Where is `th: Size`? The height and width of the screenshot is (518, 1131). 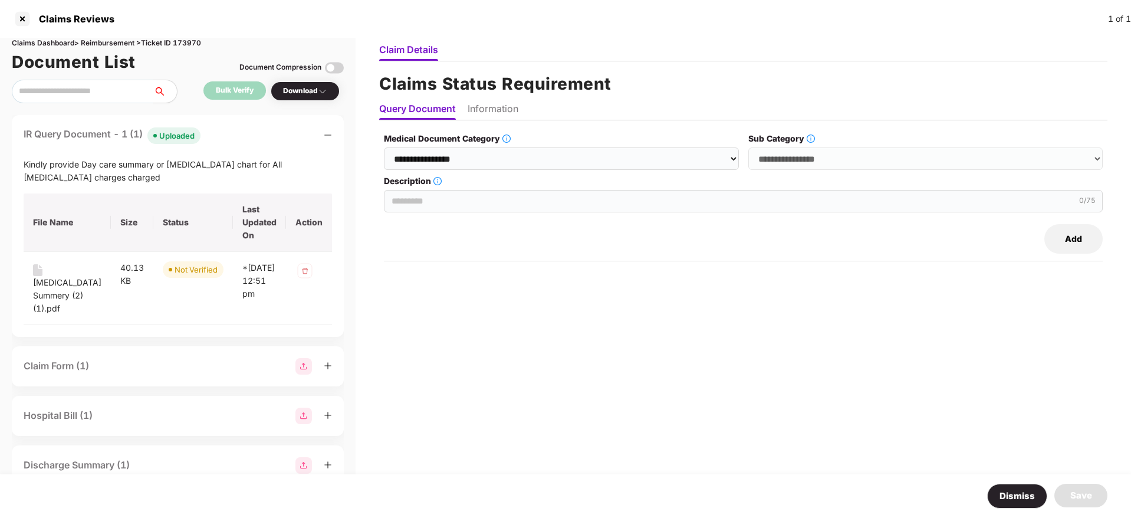
th: Size is located at coordinates (132, 222).